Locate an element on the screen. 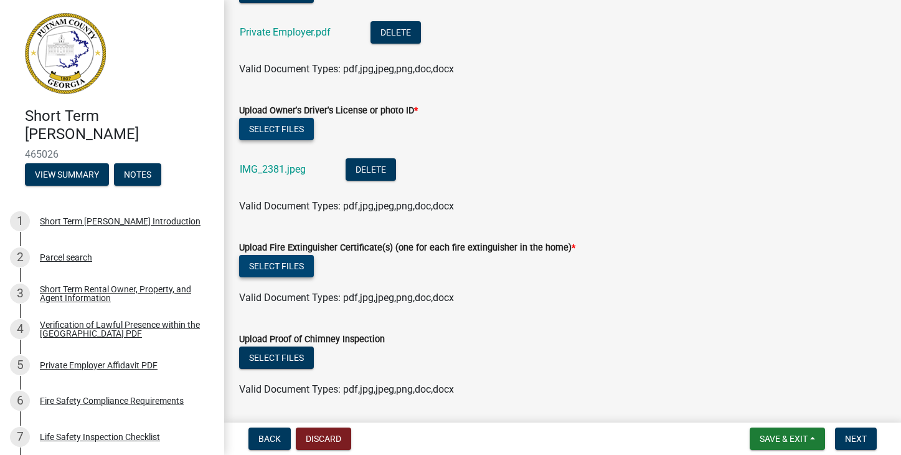 The width and height of the screenshot is (901, 455). button: Next is located at coordinates (856, 438).